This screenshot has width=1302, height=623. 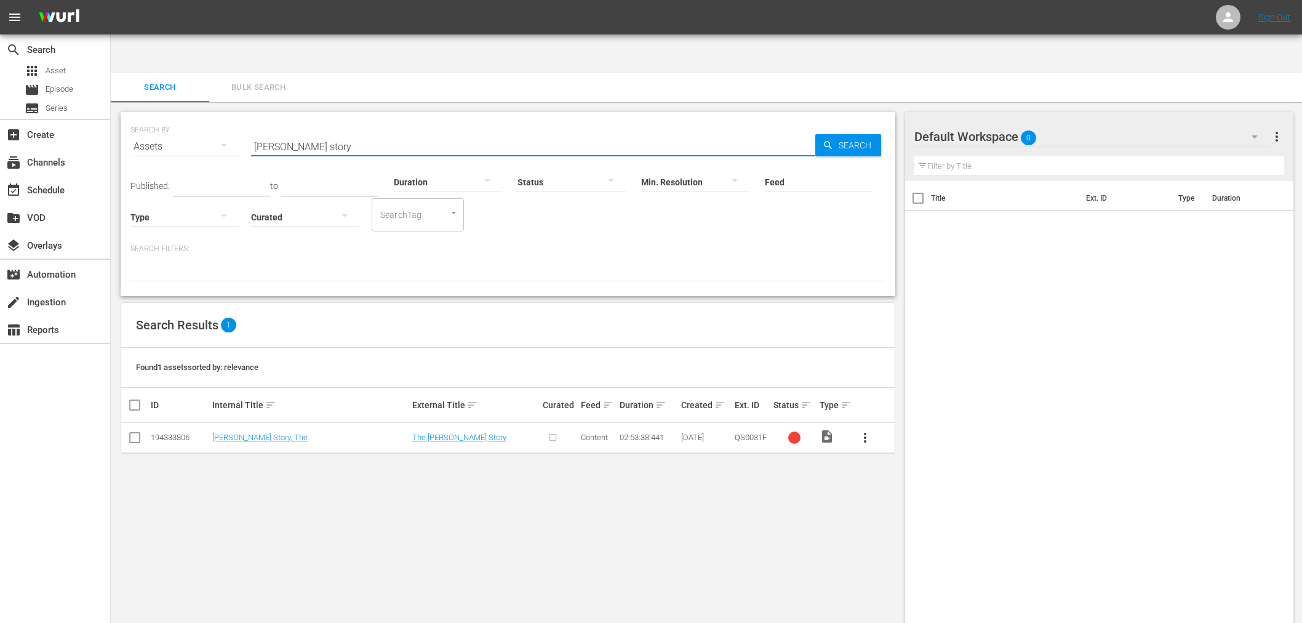 I want to click on span: Ingestion, so click(x=14, y=302).